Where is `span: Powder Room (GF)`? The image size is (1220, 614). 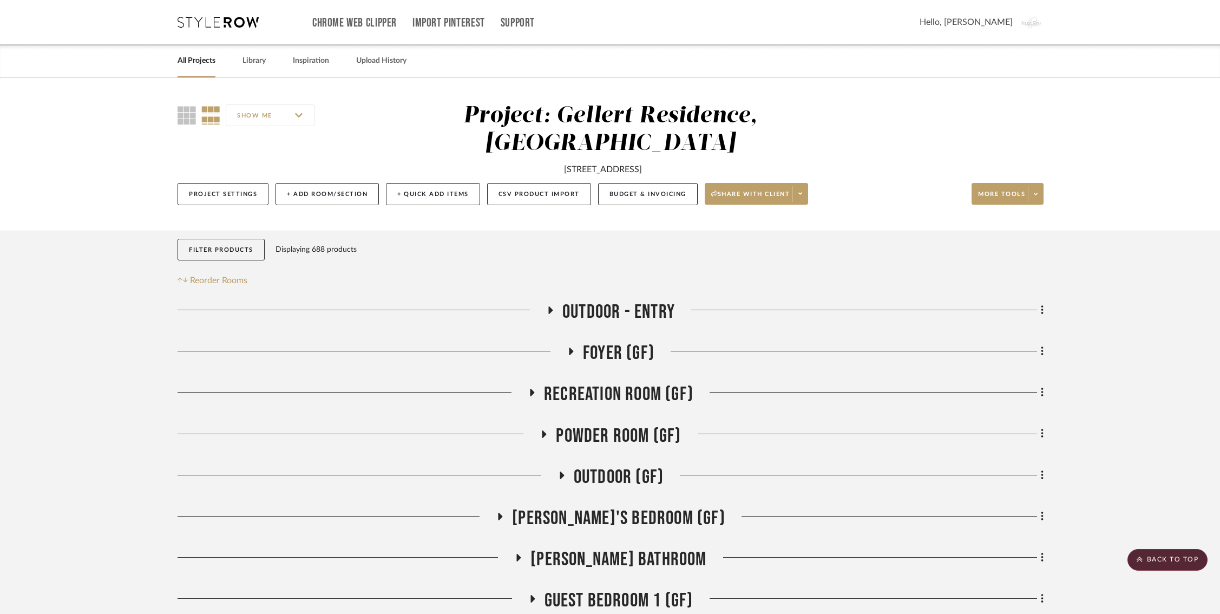 span: Powder Room (GF) is located at coordinates (618, 436).